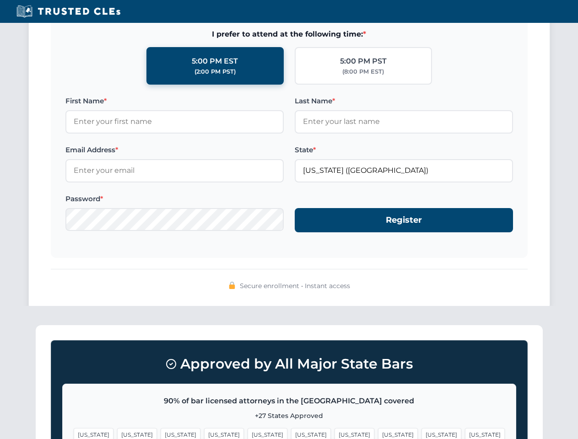 The width and height of the screenshot is (578, 439). What do you see at coordinates (289, 364) in the screenshot?
I see `h3: Approved by All Major State Bars` at bounding box center [289, 364].